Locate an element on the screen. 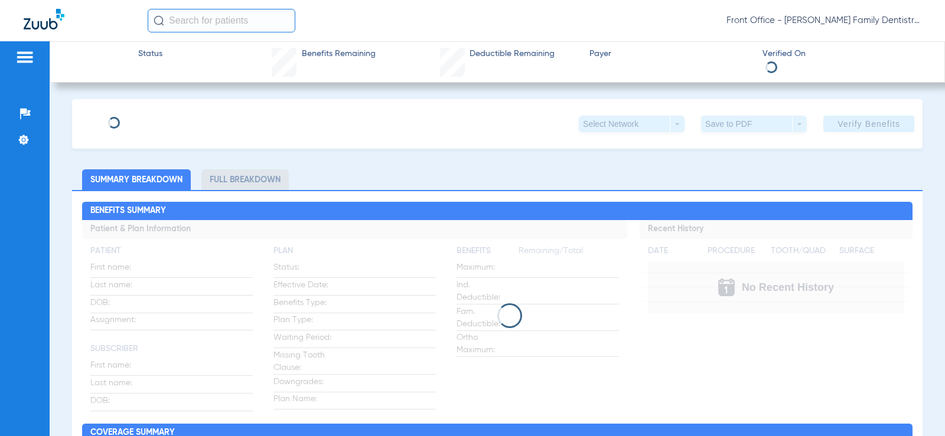 The image size is (945, 436). h2: Benefits Summary is located at coordinates (496, 211).